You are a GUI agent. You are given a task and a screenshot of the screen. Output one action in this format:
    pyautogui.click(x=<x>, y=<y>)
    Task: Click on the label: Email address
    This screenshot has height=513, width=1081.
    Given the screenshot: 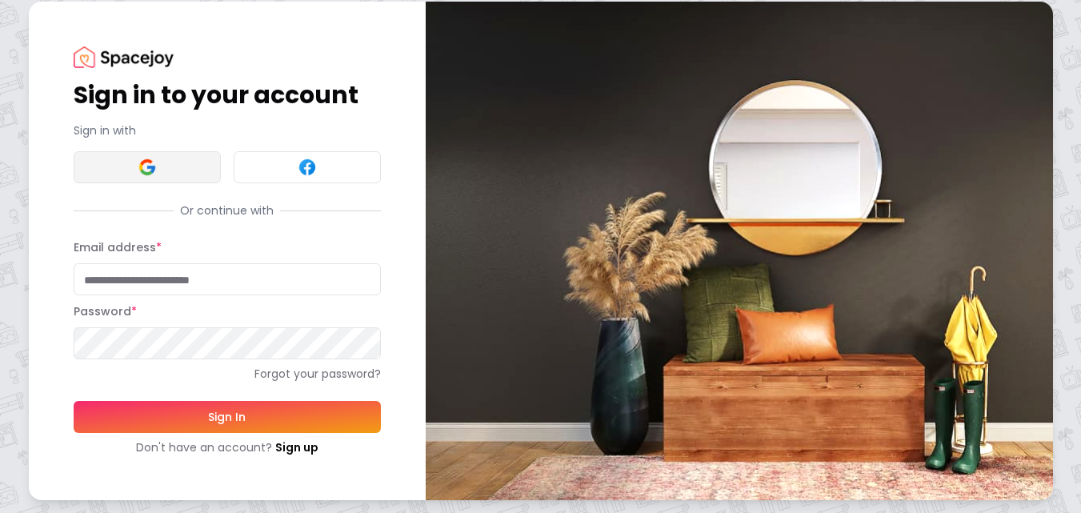 What is the action you would take?
    pyautogui.click(x=118, y=247)
    